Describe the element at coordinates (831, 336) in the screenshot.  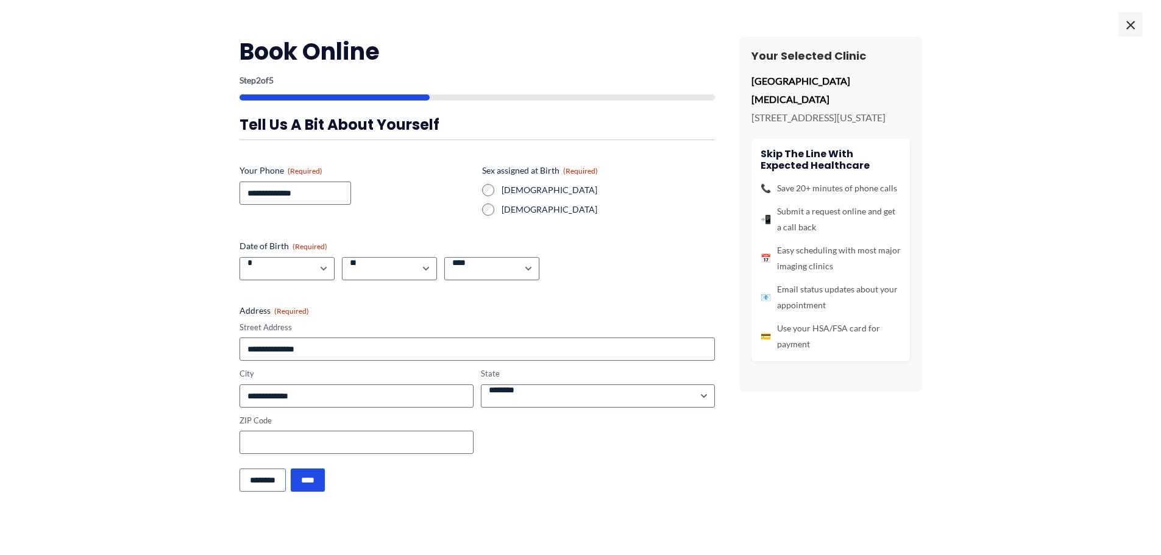
I see `li: Use your HSA/FSA card for payment` at that location.